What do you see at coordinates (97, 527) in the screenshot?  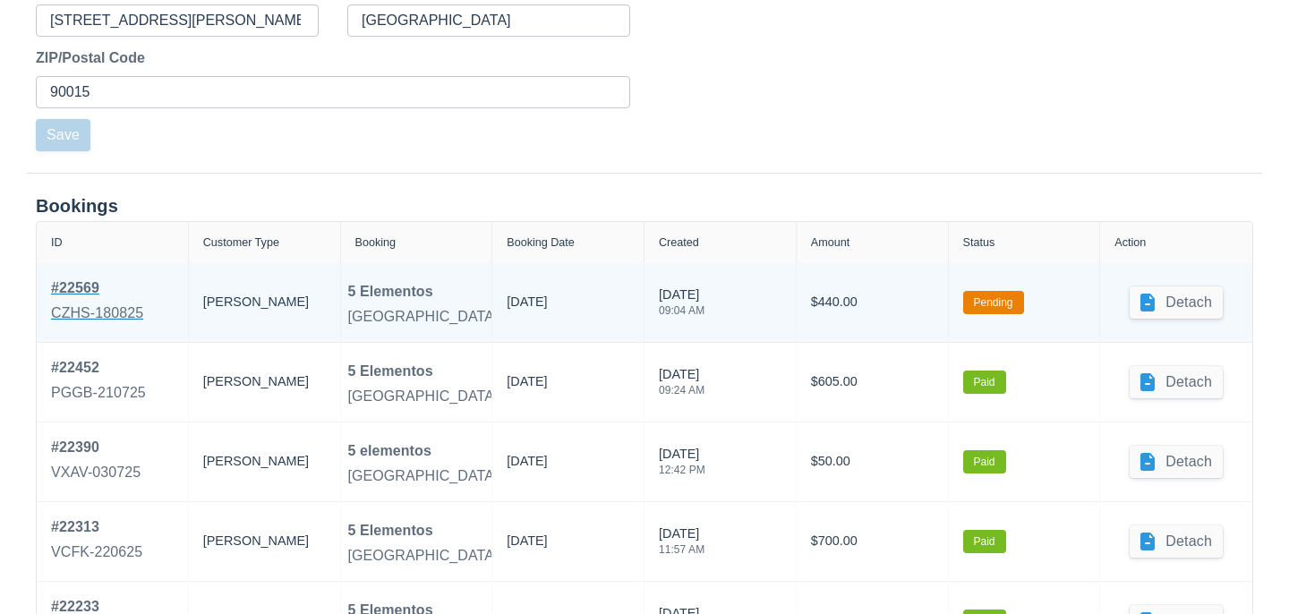 I see `div: # 22313` at bounding box center [97, 527].